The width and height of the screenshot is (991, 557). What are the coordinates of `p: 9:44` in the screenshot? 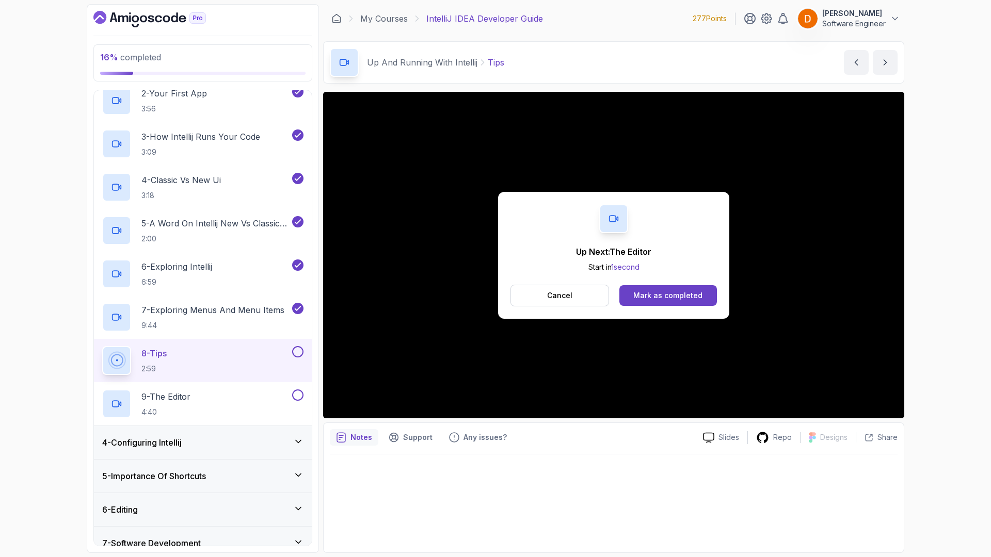 It's located at (213, 326).